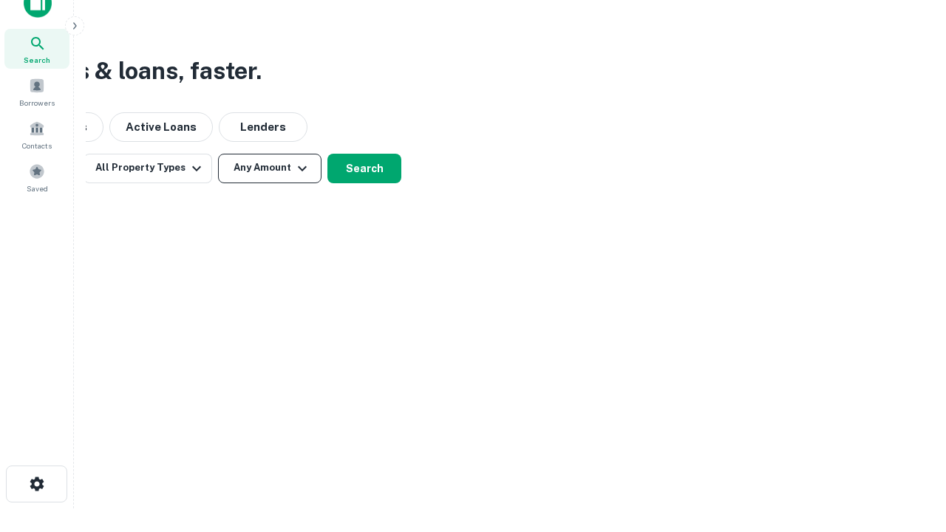 This screenshot has width=946, height=532. I want to click on a: Saved, so click(37, 177).